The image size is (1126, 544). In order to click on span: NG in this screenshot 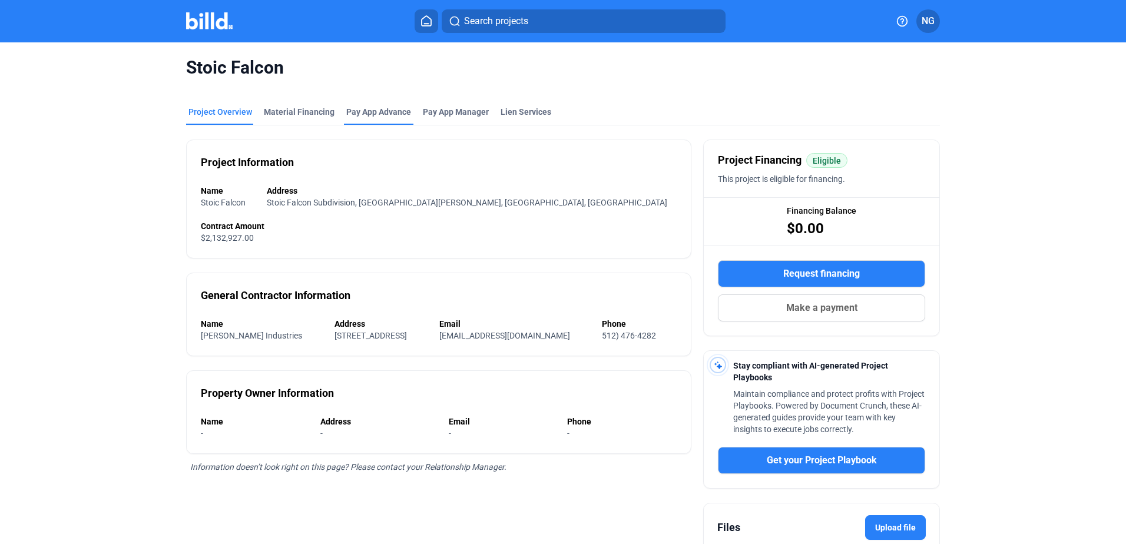, I will do `click(928, 21)`.